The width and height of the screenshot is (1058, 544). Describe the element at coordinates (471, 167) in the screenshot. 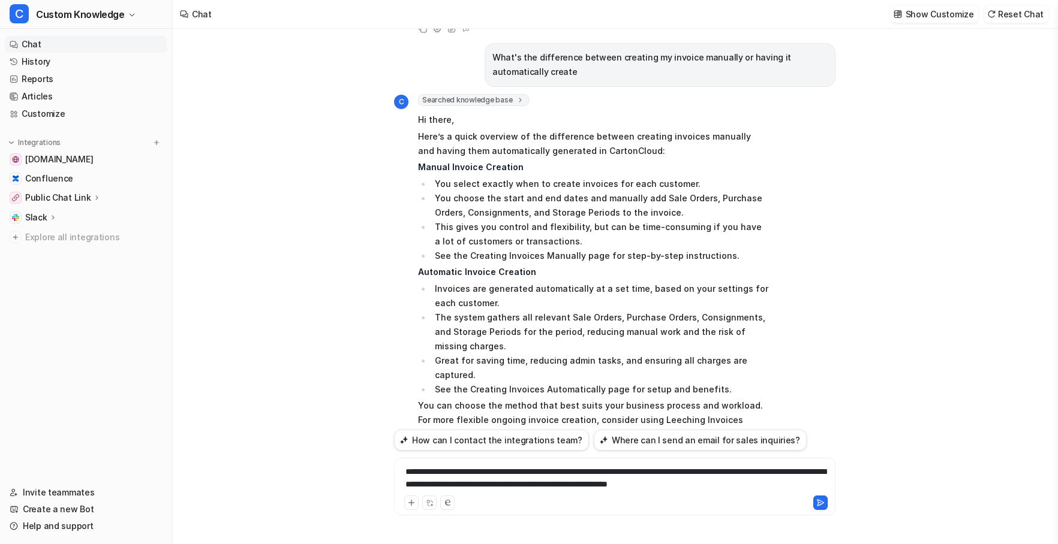

I see `strong: Manual Invoice Creation` at that location.